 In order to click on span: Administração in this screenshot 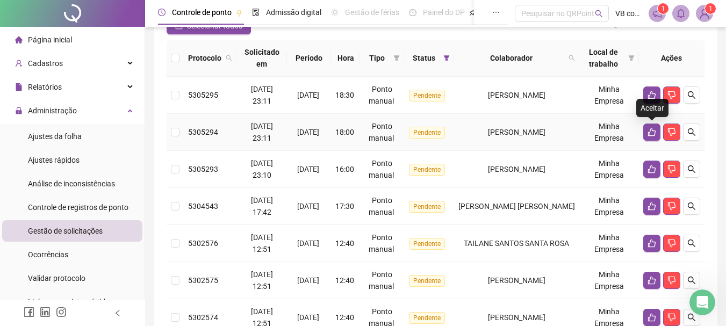, I will do `click(52, 111)`.